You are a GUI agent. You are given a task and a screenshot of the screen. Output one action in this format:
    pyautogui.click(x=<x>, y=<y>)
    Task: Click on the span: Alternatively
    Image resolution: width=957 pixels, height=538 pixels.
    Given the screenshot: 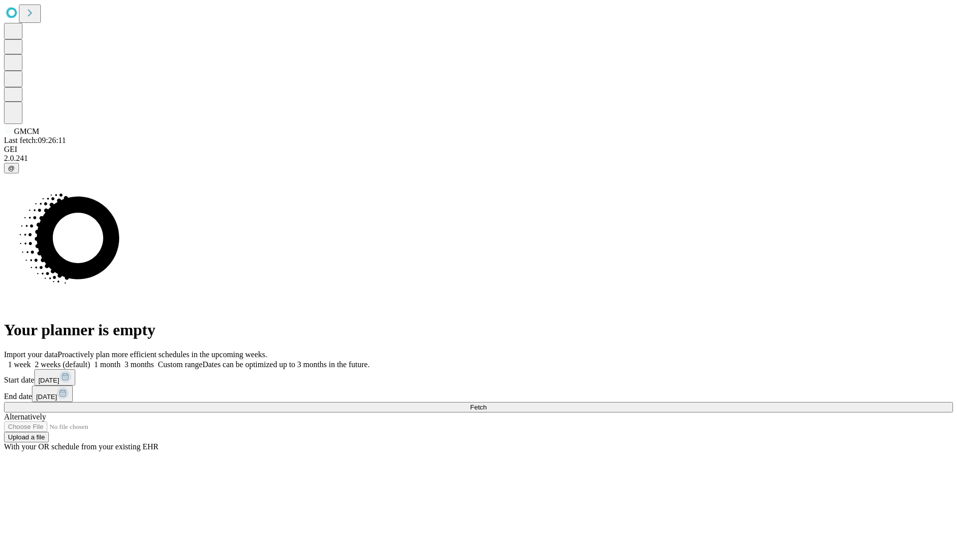 What is the action you would take?
    pyautogui.click(x=25, y=417)
    